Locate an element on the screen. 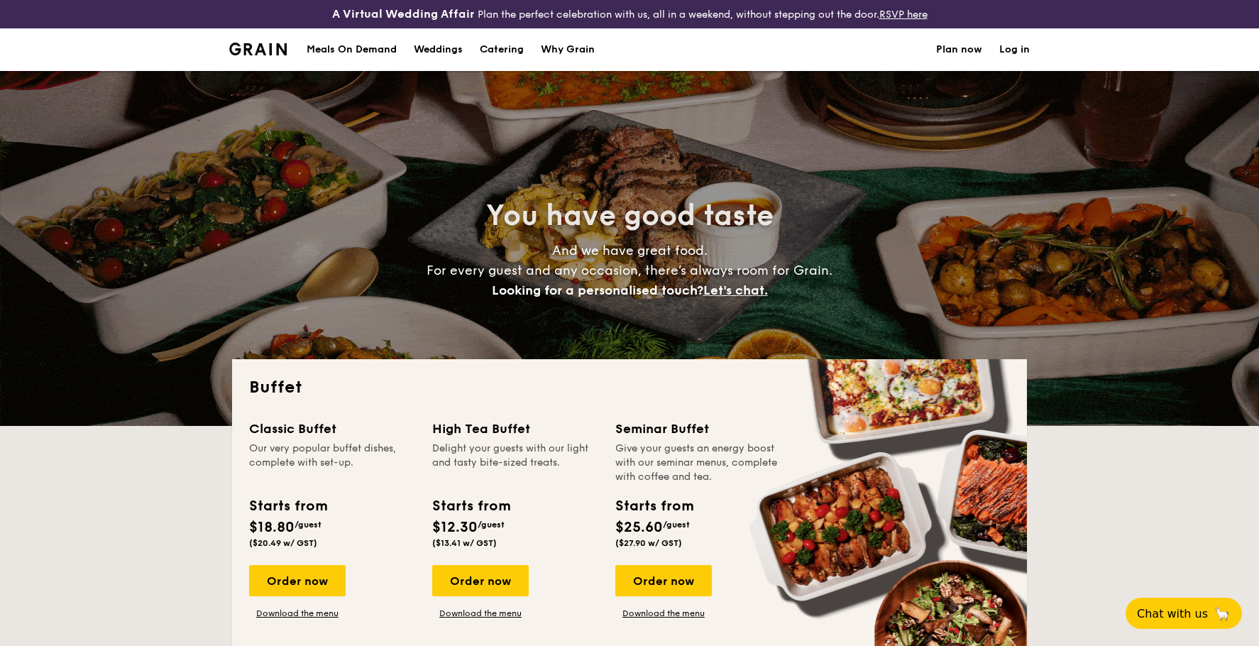  div: Plan the perfect celebration with us, all in a weekend, without stepping out the door. is located at coordinates (629, 14).